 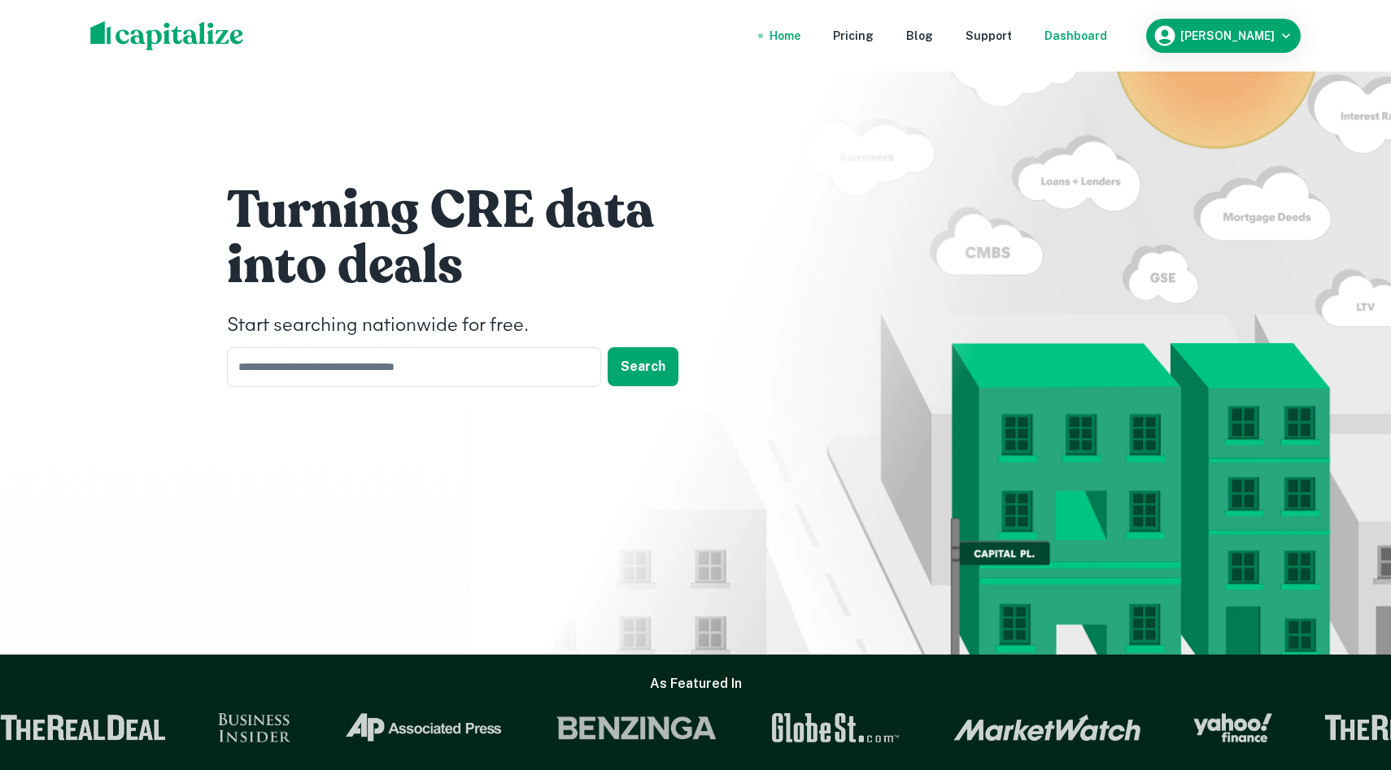 What do you see at coordinates (785, 36) in the screenshot?
I see `div: Home` at bounding box center [785, 36].